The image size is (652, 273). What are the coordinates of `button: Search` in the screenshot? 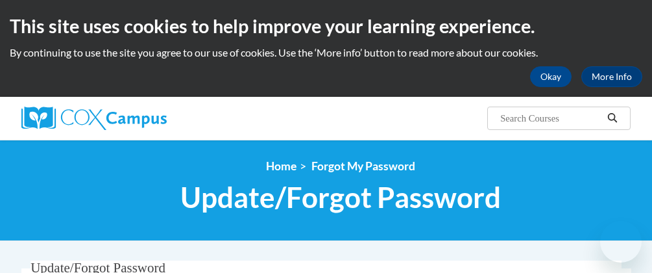 It's located at (613, 118).